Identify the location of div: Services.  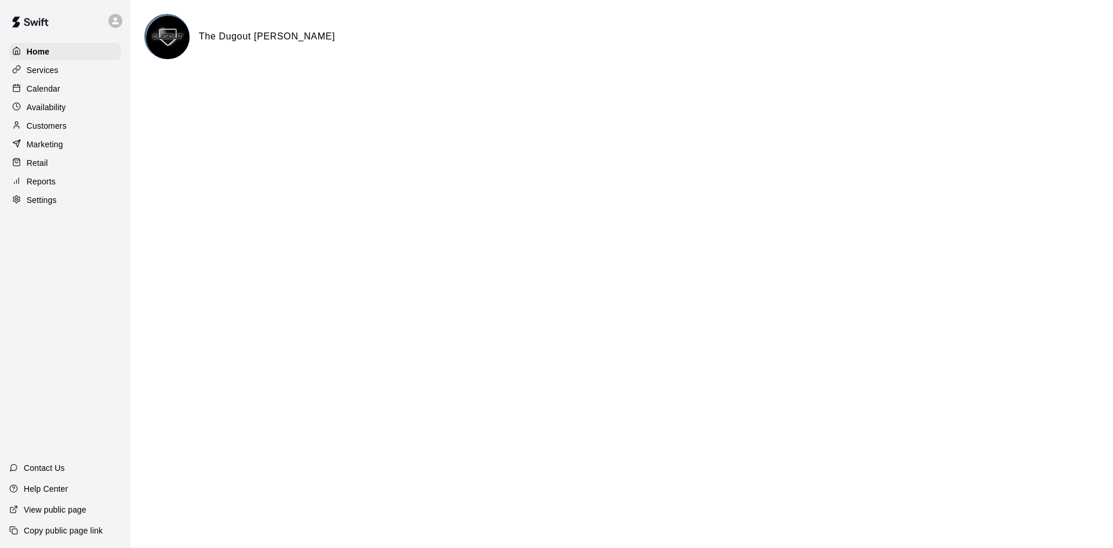
(65, 70).